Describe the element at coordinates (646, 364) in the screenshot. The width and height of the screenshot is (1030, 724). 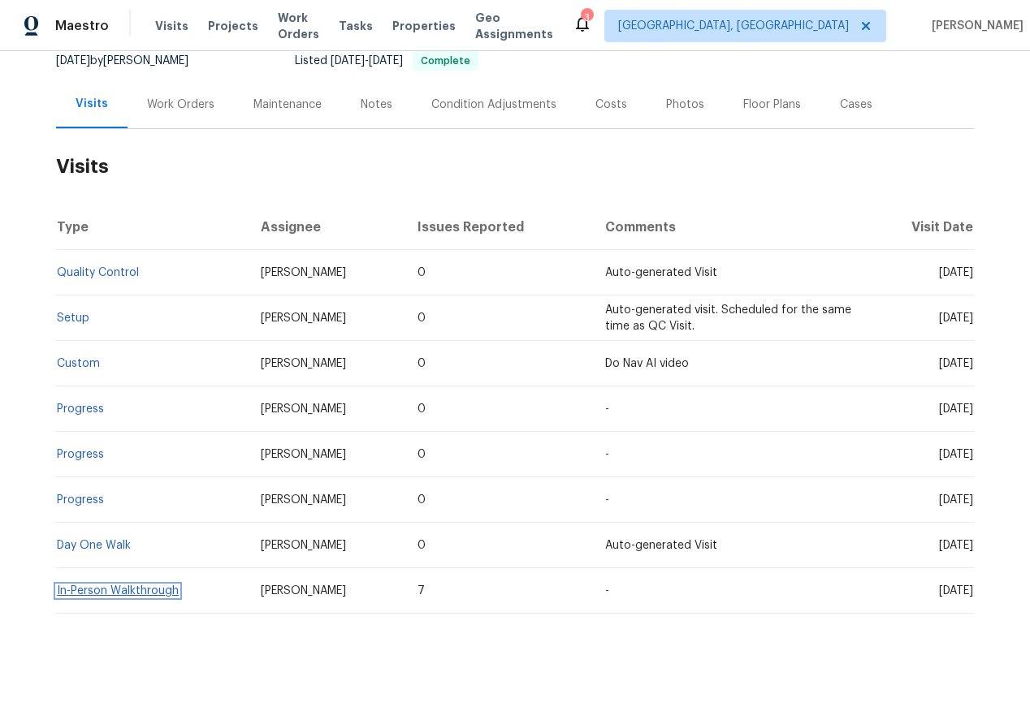
I see `span: Do Nav AI video` at that location.